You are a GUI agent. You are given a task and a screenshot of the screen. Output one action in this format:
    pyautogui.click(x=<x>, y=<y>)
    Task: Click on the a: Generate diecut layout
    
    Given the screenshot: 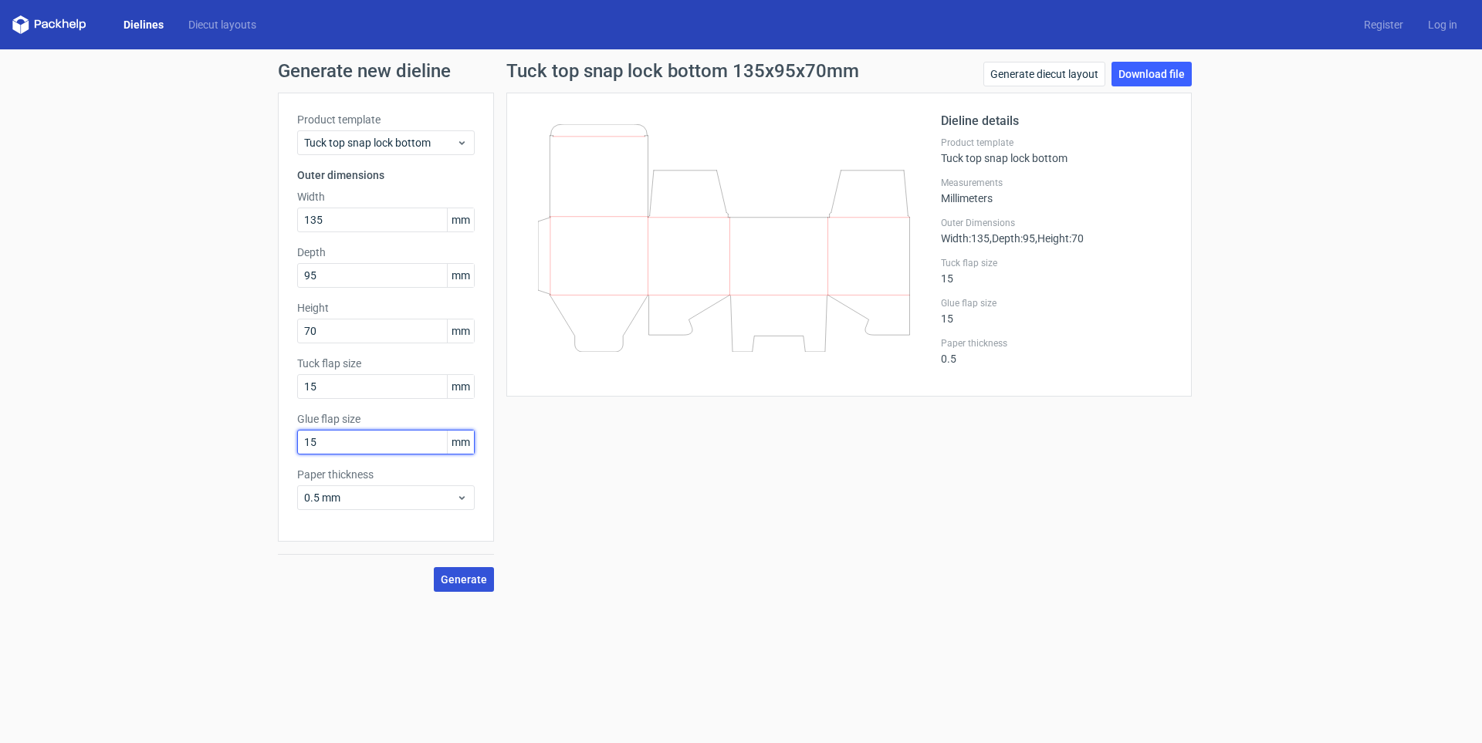 What is the action you would take?
    pyautogui.click(x=1044, y=74)
    